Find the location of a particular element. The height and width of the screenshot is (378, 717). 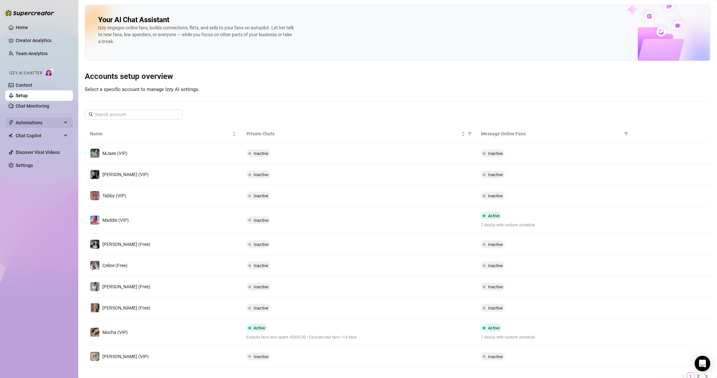

span: Private Chats is located at coordinates (353, 134).